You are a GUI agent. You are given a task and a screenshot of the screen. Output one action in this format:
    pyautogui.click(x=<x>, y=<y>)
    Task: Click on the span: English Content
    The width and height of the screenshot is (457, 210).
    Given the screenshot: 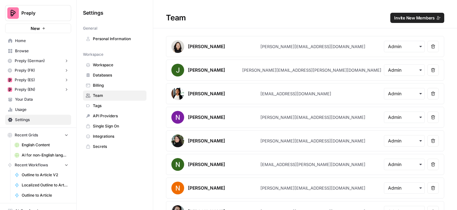 What is the action you would take?
    pyautogui.click(x=45, y=145)
    